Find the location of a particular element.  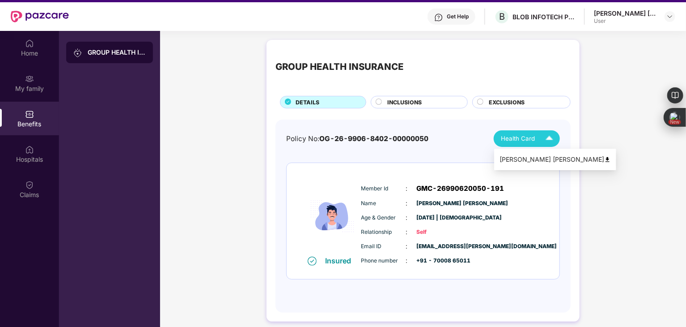

img: svg+xml;base64,PHN2ZyBpZD0iQmVuZWZpdHMiIHhtbG5zPSJodHRwOi8vd3d3LnczLm9yZy8yMDAwL3N2ZyIgd2lkdGg9Ij... is located at coordinates (30, 114).